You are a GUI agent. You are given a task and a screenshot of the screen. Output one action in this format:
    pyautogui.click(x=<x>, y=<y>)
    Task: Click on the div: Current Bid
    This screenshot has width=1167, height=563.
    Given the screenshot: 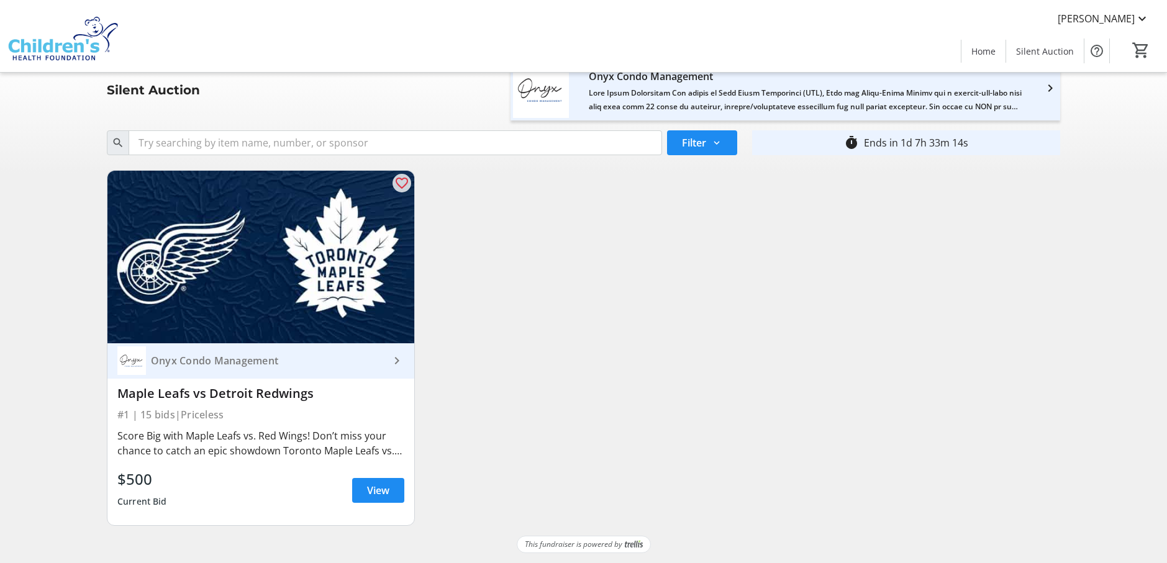 What is the action you would take?
    pyautogui.click(x=142, y=502)
    